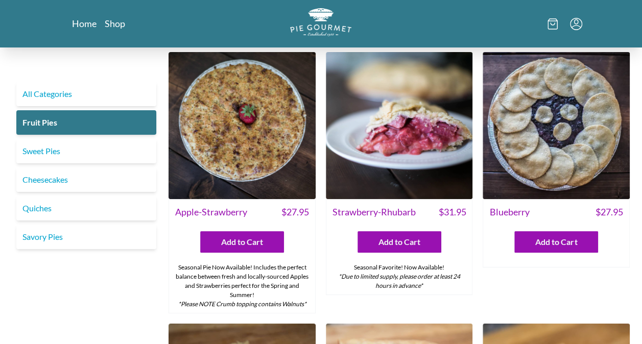 Image resolution: width=642 pixels, height=344 pixels. Describe the element at coordinates (556, 126) in the screenshot. I see `a: Blueberry` at that location.